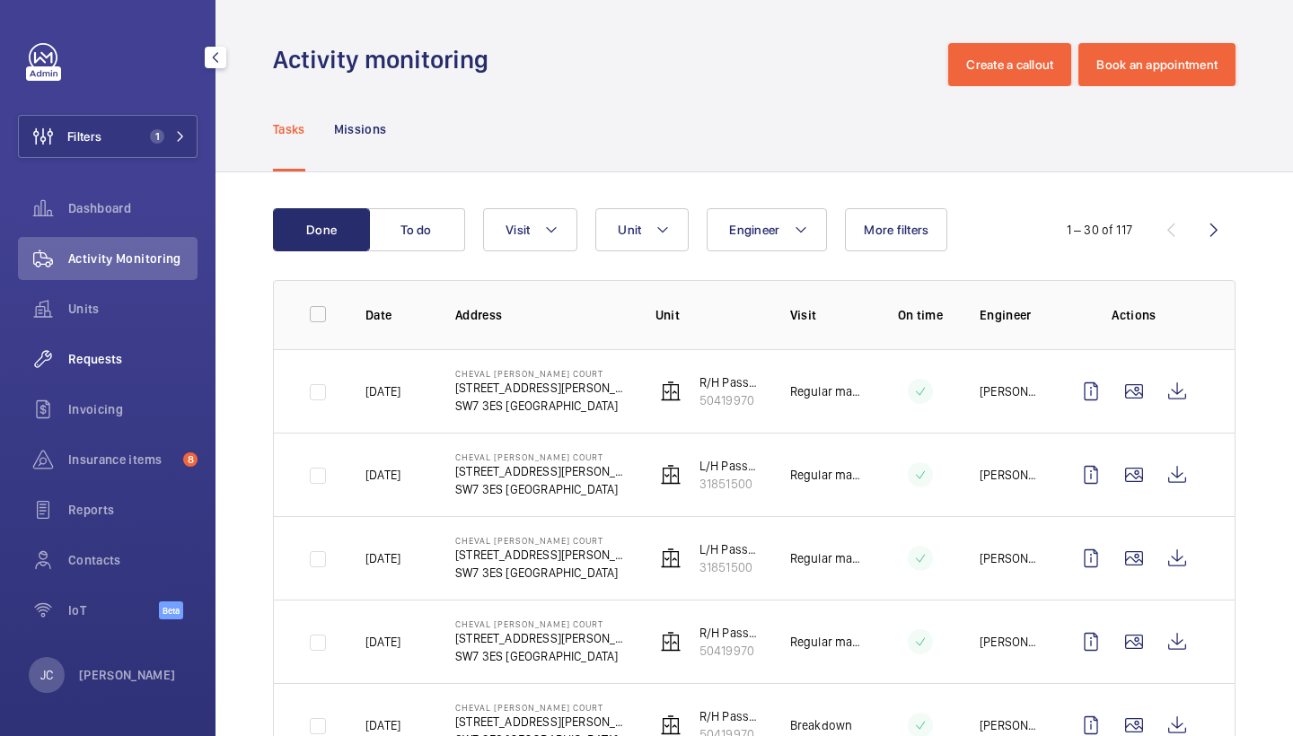 Image resolution: width=1293 pixels, height=736 pixels. I want to click on span: Reports, so click(133, 510).